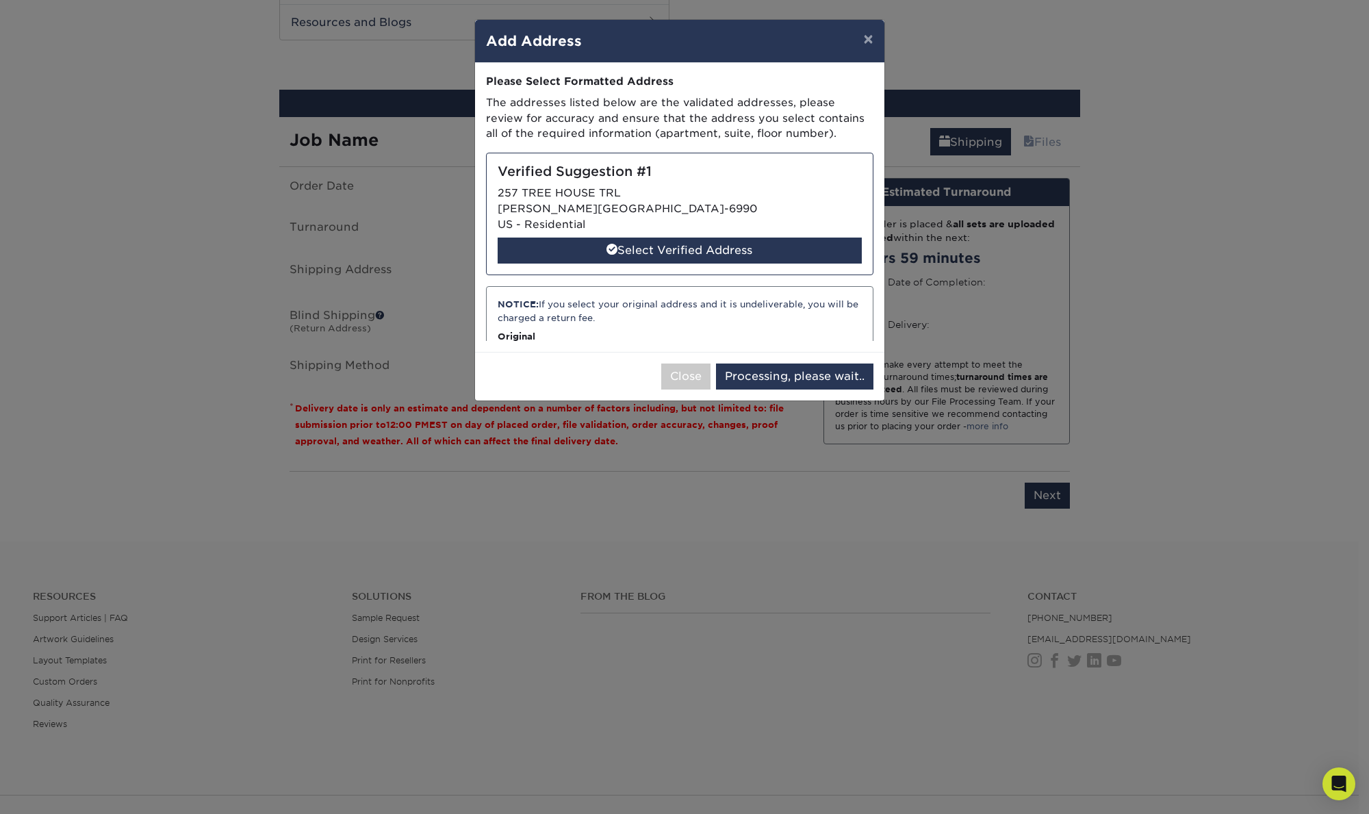 Image resolution: width=1369 pixels, height=814 pixels. What do you see at coordinates (518, 304) in the screenshot?
I see `strong: NOTICE:` at bounding box center [518, 304].